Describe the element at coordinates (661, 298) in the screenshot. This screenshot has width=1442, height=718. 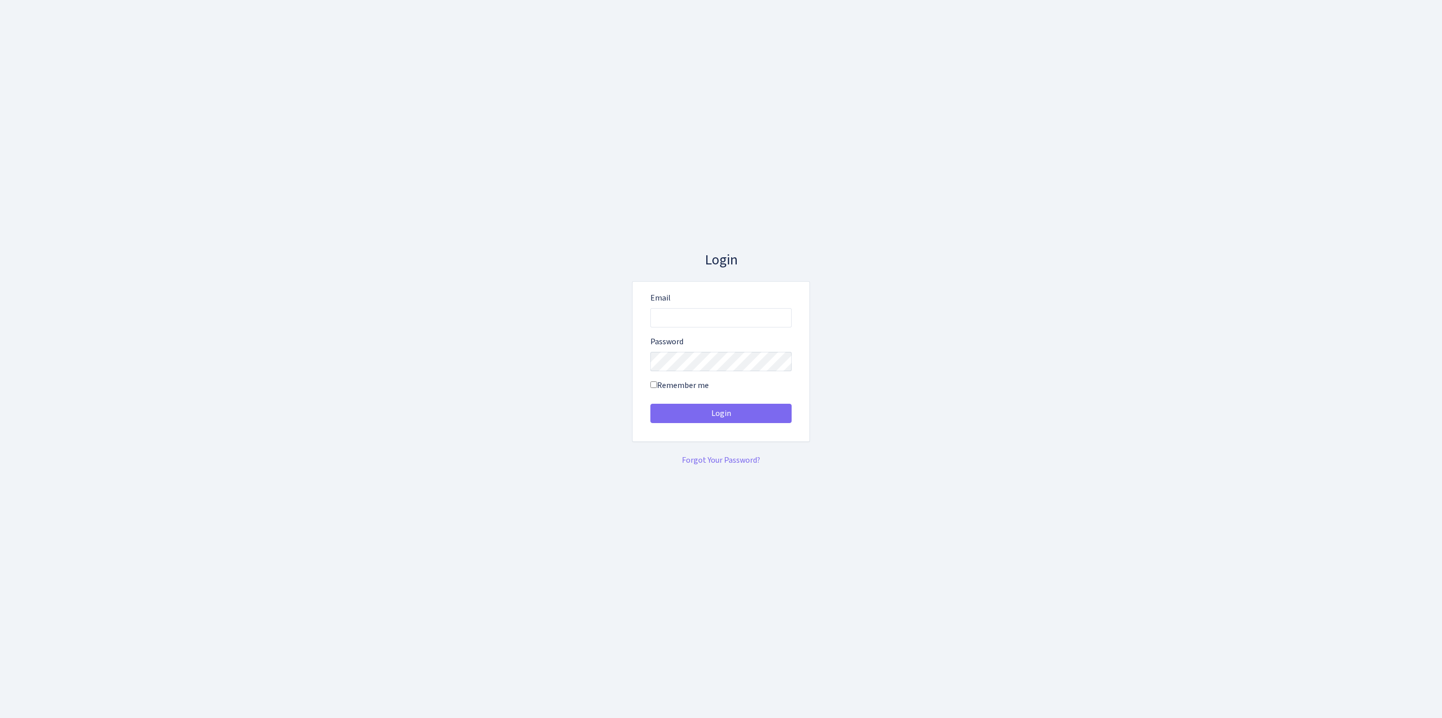
I see `label: Email` at that location.